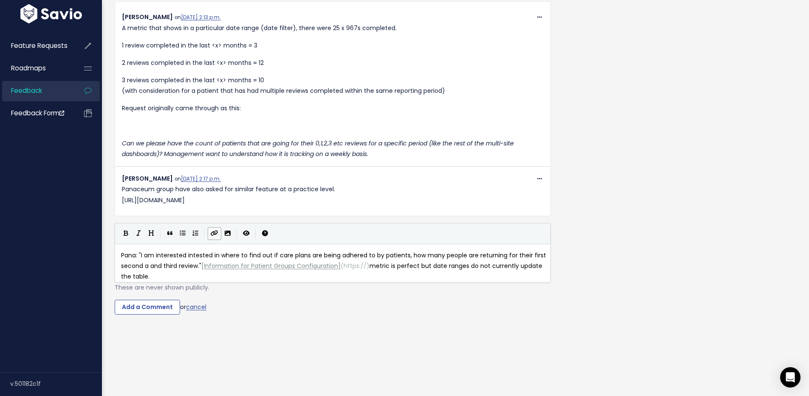 The image size is (809, 396). Describe the element at coordinates (265, 234) in the screenshot. I see `button: Markdown Guide` at that location.